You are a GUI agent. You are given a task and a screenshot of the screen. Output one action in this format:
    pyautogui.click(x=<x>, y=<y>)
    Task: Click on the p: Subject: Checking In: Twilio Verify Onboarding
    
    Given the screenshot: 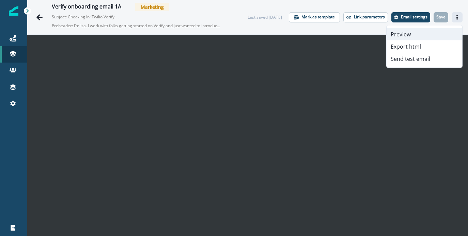 What is the action you would take?
    pyautogui.click(x=86, y=16)
    